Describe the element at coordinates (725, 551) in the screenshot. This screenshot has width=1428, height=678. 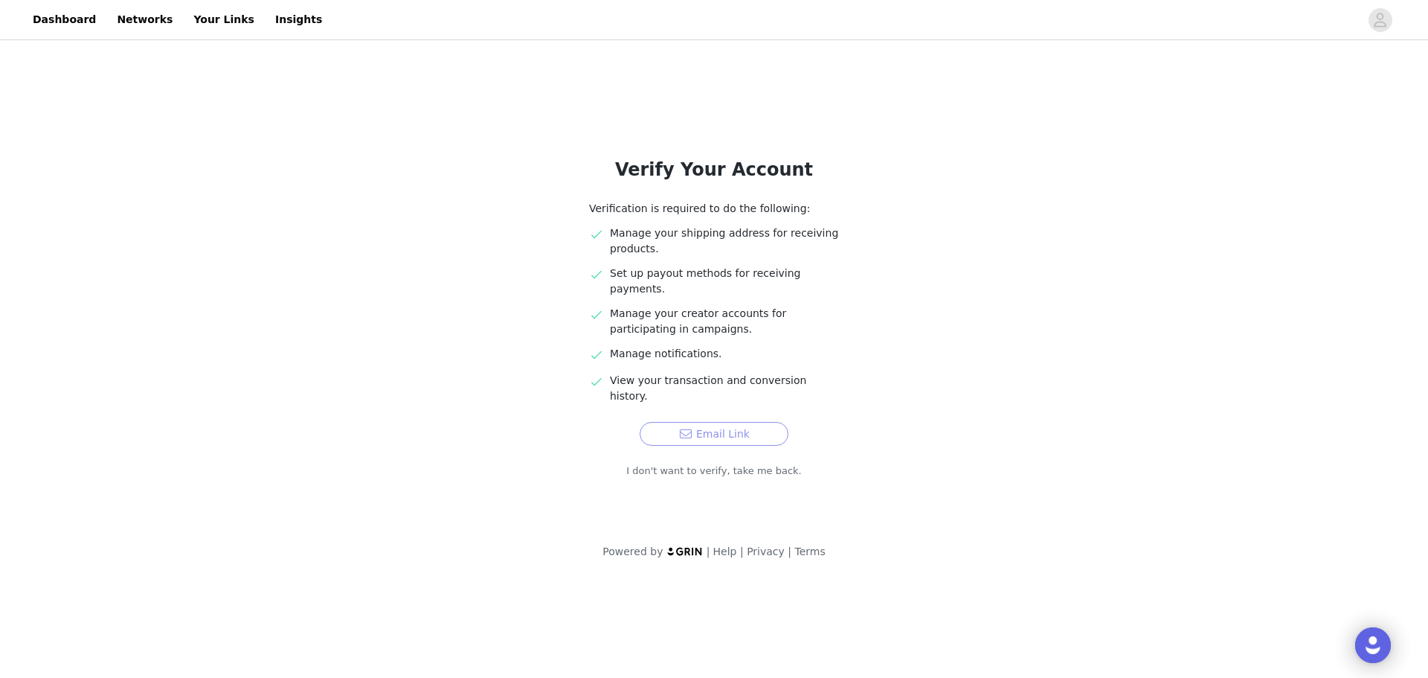
I see `a: Help` at that location.